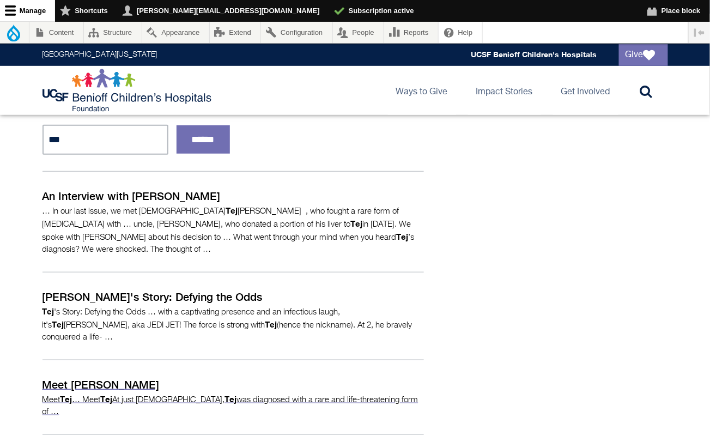 The width and height of the screenshot is (710, 442). What do you see at coordinates (411, 32) in the screenshot?
I see `a: Reports` at bounding box center [411, 32].